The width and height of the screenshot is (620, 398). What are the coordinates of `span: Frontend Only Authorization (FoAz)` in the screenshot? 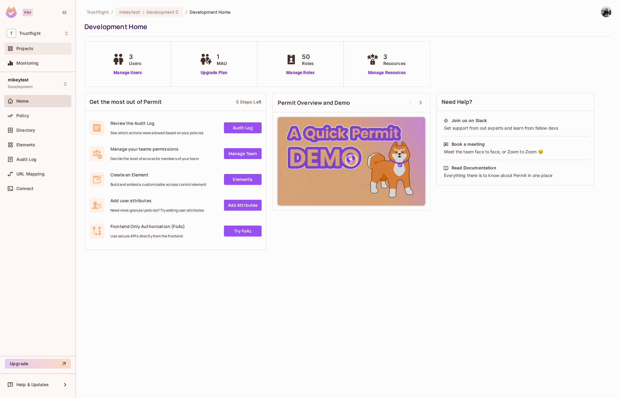 It's located at (148, 226).